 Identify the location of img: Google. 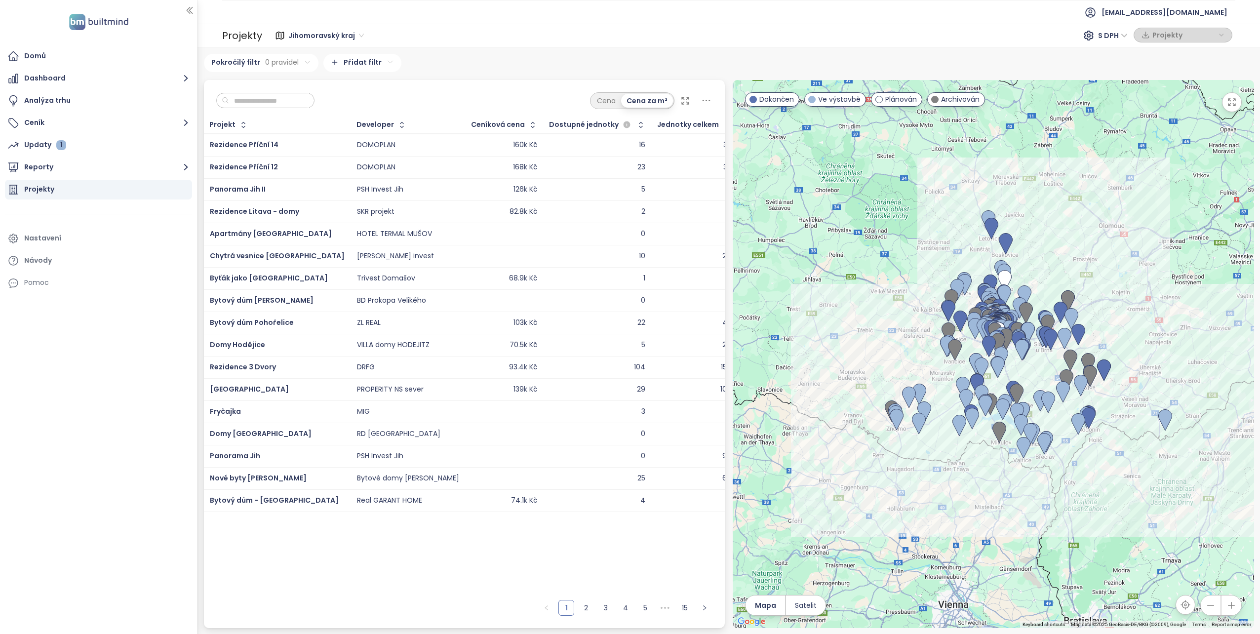
(751, 622).